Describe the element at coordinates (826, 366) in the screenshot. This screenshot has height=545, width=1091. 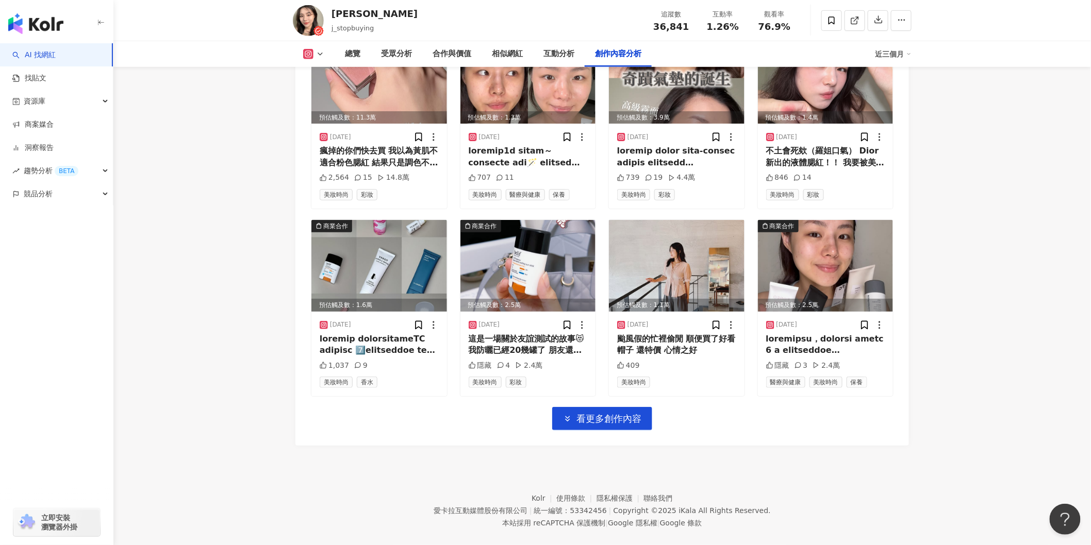
I see `div: 2.4萬` at that location.